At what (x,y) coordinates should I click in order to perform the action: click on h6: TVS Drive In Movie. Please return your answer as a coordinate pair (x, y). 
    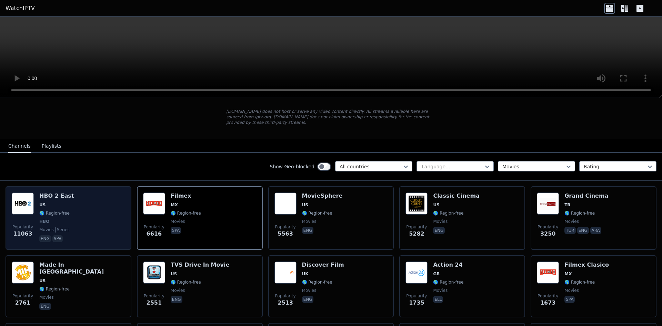
    Looking at the image, I should click on (200, 265).